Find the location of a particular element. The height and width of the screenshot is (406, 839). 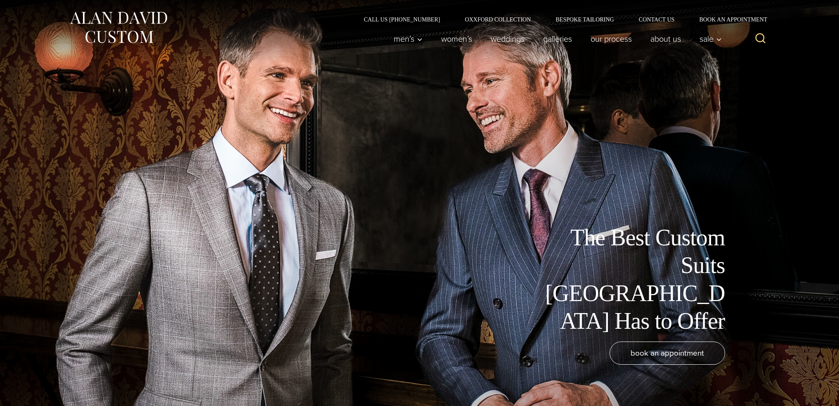

span: Men’s is located at coordinates (408, 39).